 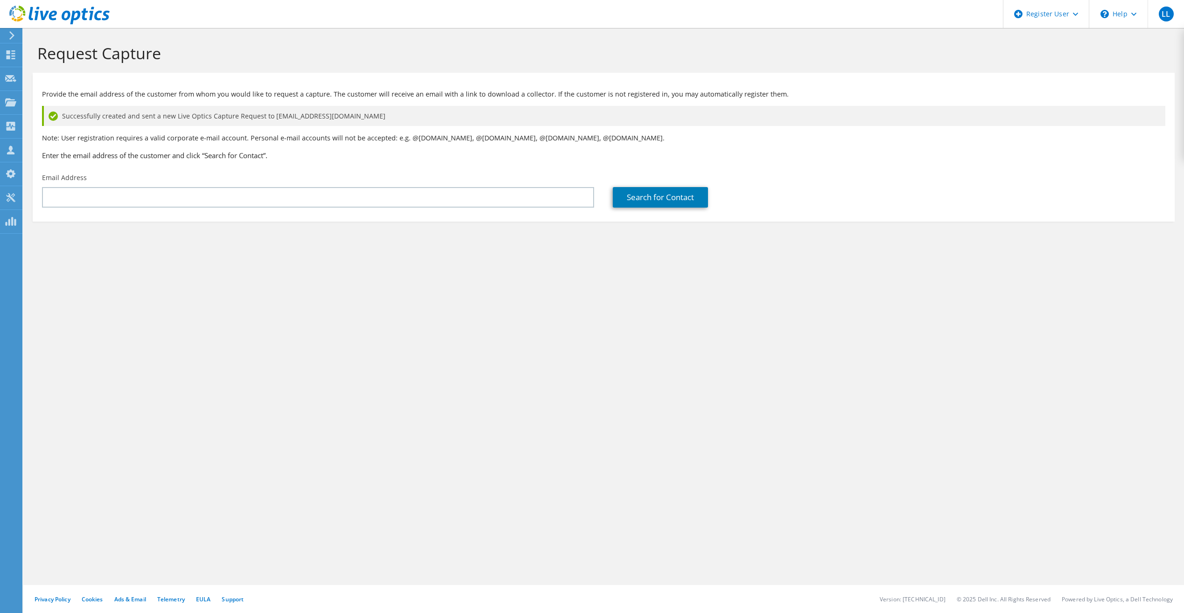 I want to click on h3: Enter the email address of the customer and click “Search for Contact”., so click(x=604, y=155).